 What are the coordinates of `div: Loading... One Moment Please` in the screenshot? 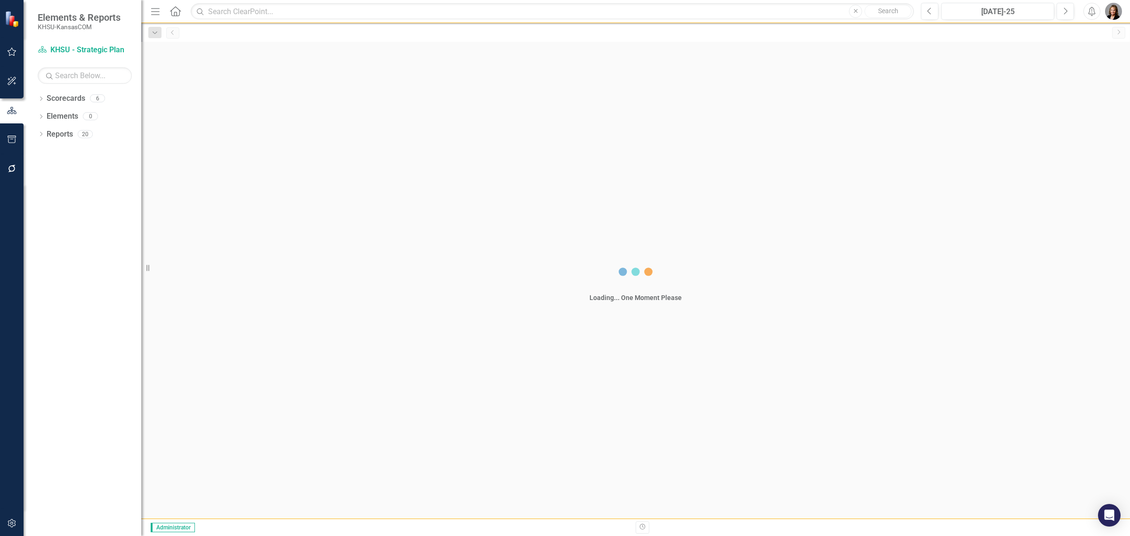 It's located at (636, 298).